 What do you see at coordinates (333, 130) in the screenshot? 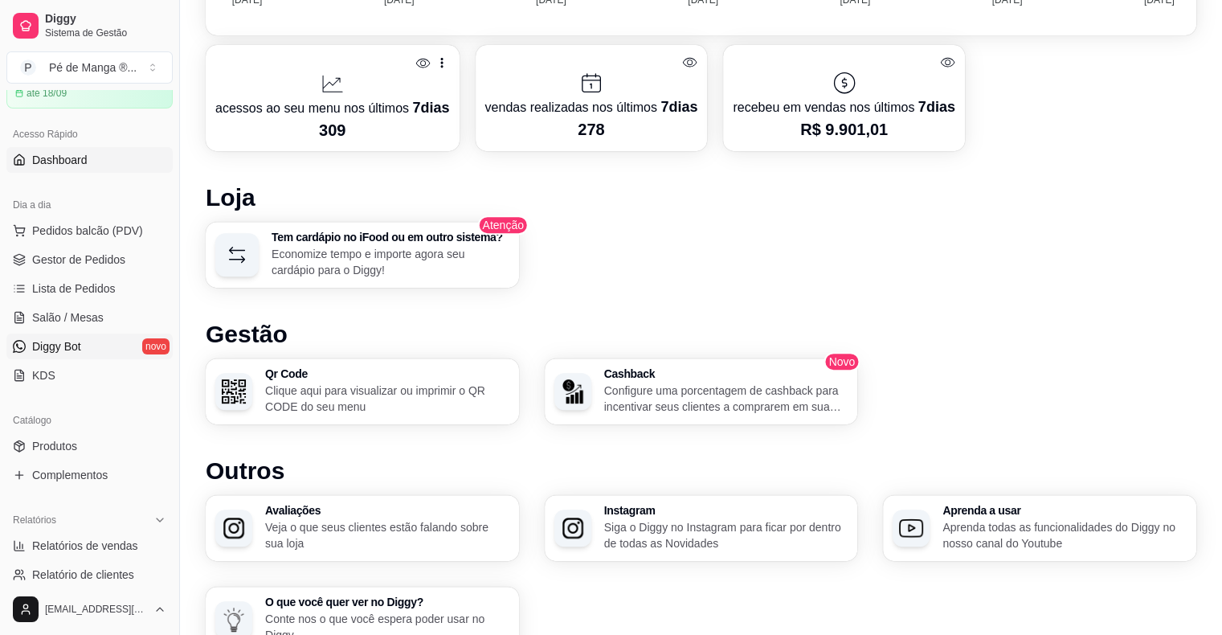
I see `p: 309` at bounding box center [333, 130].